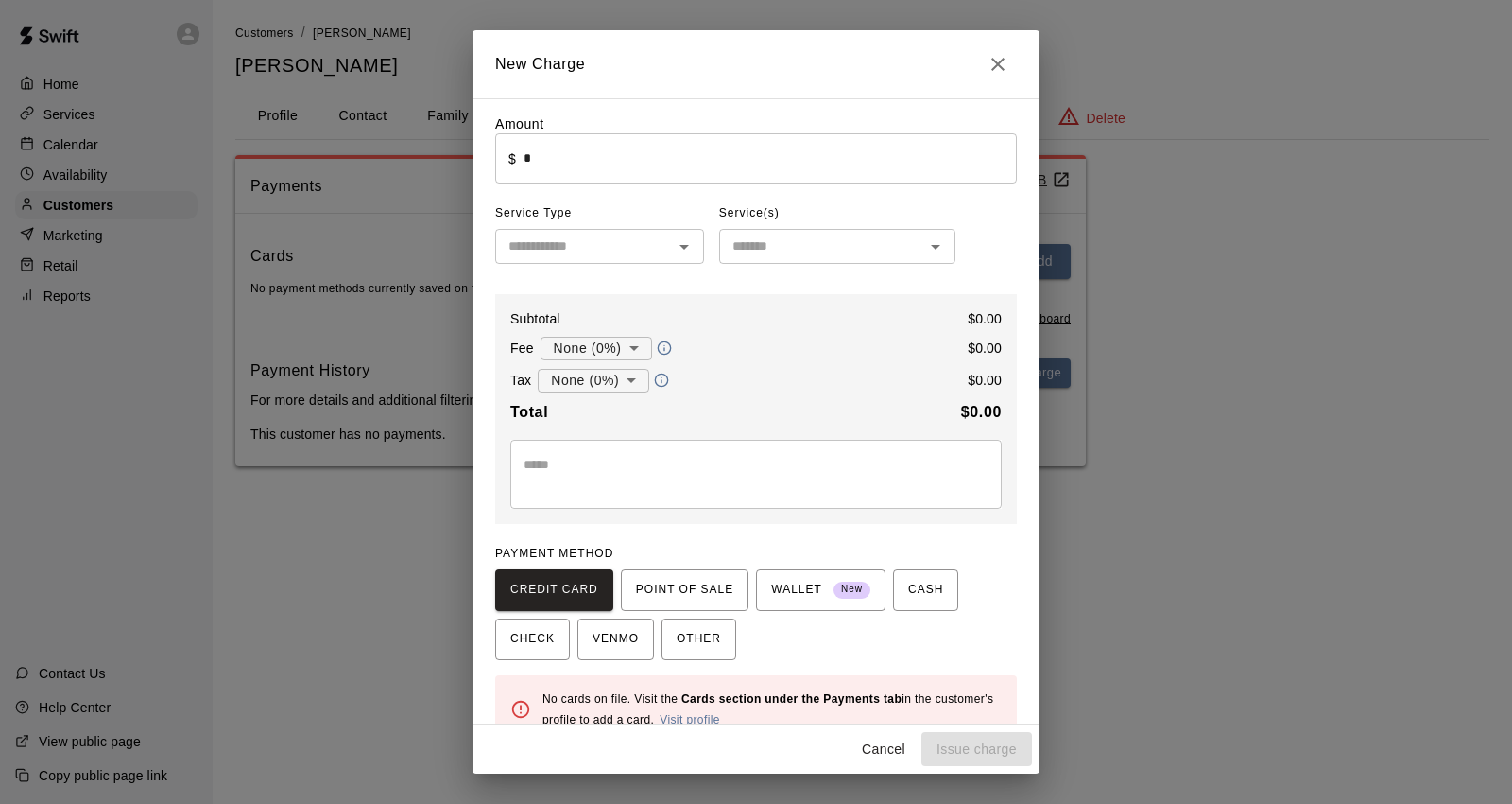  What do you see at coordinates (925, 590) in the screenshot?
I see `button: CASH` at bounding box center [925, 590].